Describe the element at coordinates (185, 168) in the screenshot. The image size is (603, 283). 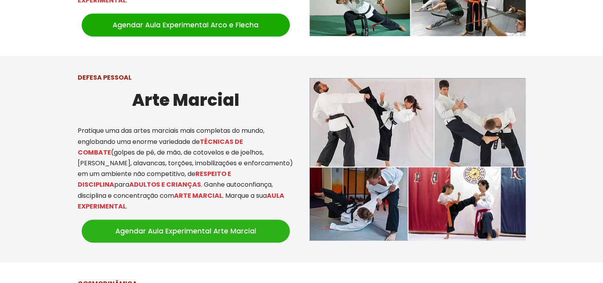
I see `p: Pratique uma das artes marciais mais completas do mundo, englobando uma enorme variedade de (golp...` at that location.